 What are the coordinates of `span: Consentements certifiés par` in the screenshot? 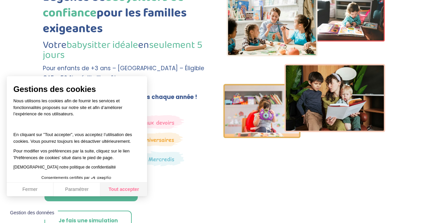 It's located at (66, 178).